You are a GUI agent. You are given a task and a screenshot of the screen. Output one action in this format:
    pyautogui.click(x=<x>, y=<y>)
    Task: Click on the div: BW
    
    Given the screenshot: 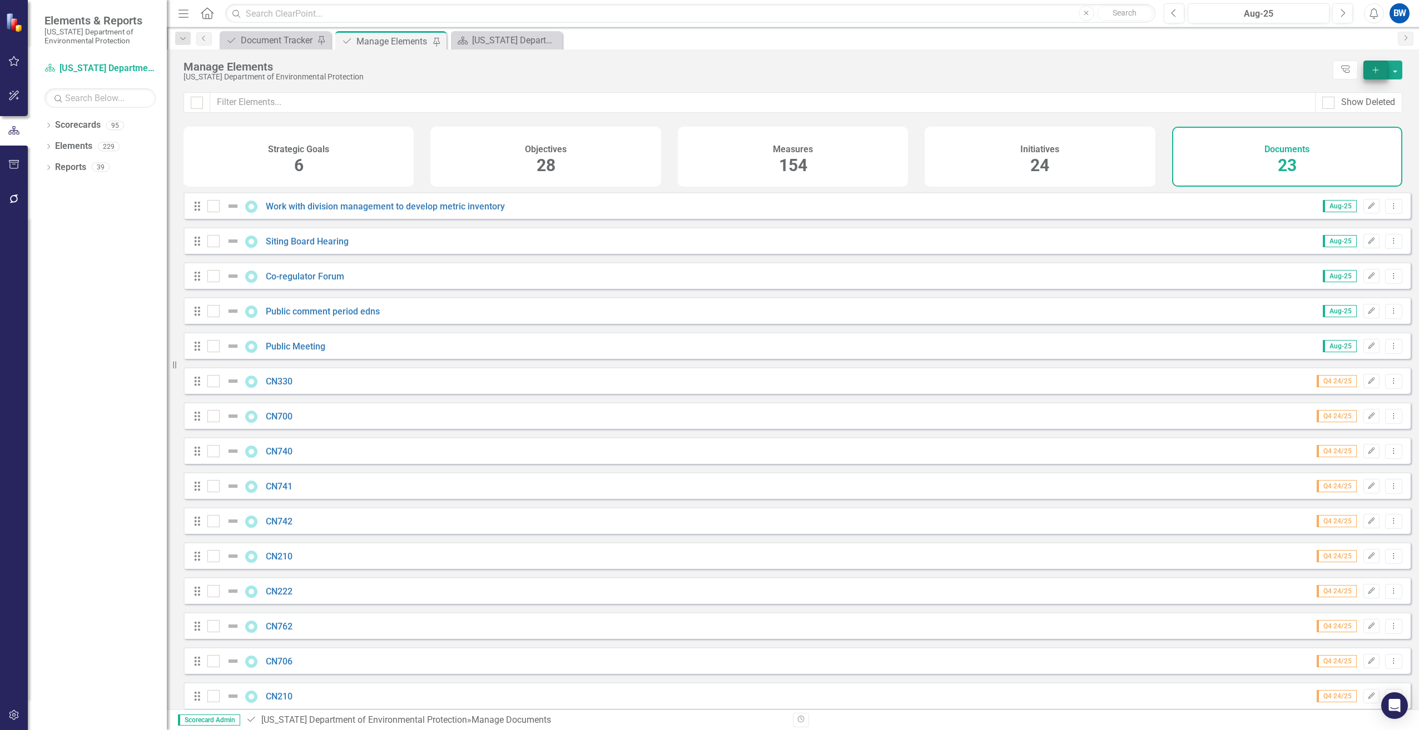 What is the action you would take?
    pyautogui.click(x=1399, y=13)
    